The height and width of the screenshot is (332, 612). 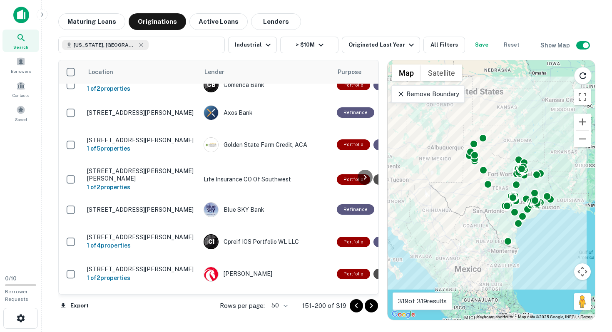 I want to click on button: Zoom out, so click(x=583, y=139).